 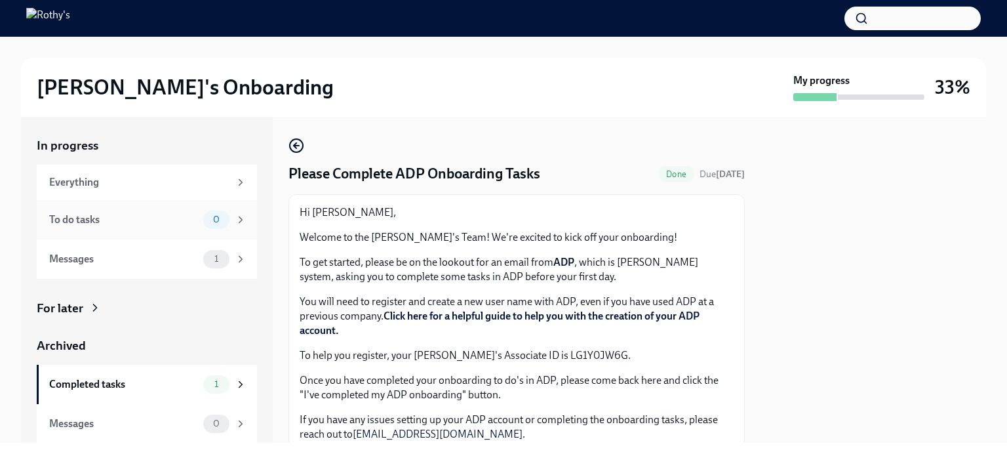 I want to click on span: Due, so click(x=722, y=174).